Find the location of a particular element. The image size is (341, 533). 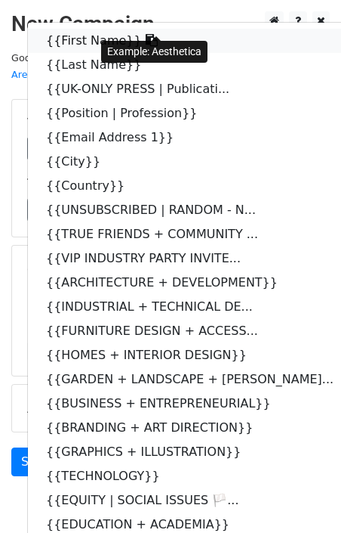

a: Send is located at coordinates (36, 462).